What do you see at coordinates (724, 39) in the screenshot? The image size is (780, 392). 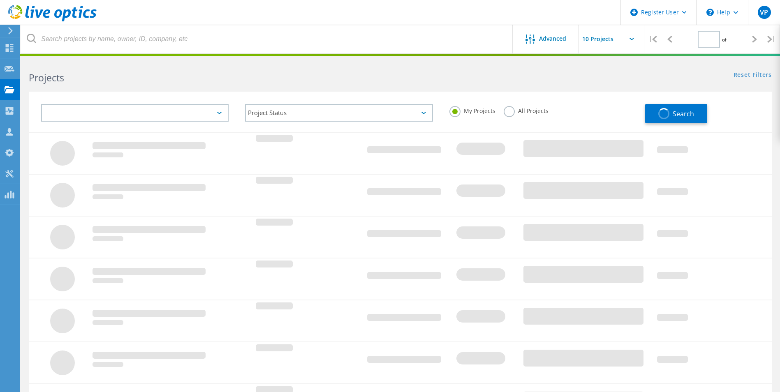 I see `span: of` at bounding box center [724, 39].